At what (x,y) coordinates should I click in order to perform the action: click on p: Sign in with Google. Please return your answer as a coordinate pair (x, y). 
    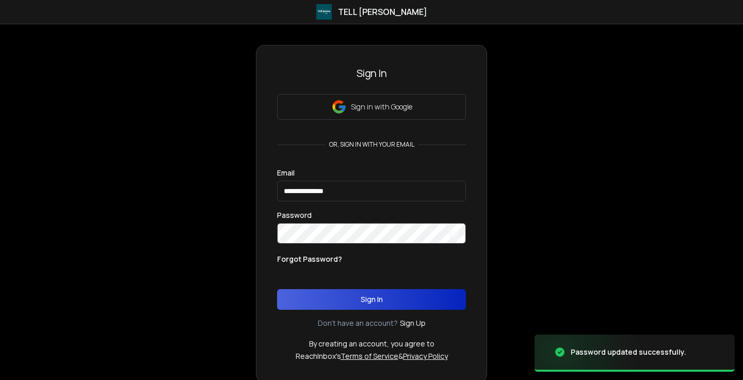
    Looking at the image, I should click on (381, 107).